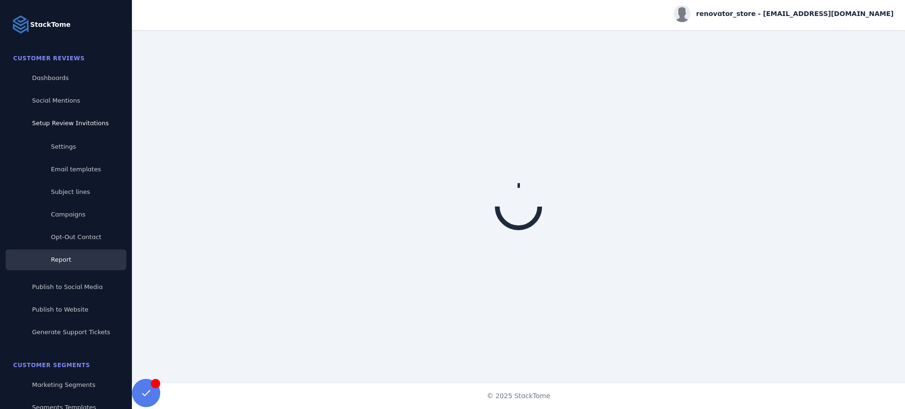  I want to click on a: Publish to Website, so click(66, 310).